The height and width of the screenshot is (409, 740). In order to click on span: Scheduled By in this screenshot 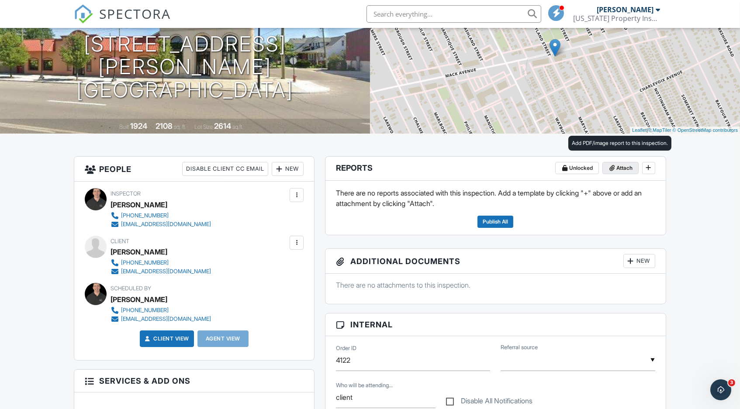, I will do `click(131, 288)`.